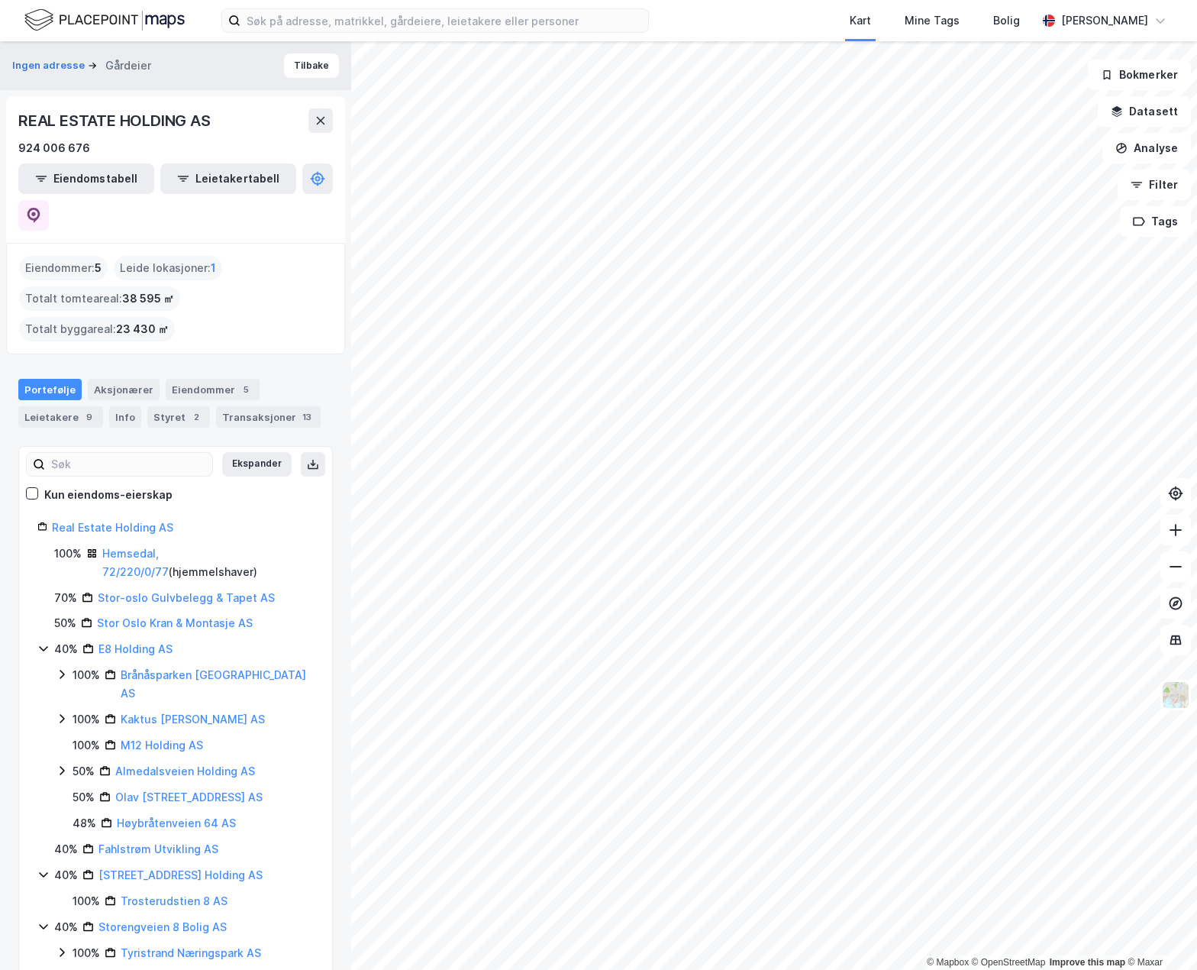 The height and width of the screenshot is (970, 1197). What do you see at coordinates (1147, 148) in the screenshot?
I see `button: Analyse` at bounding box center [1147, 148].